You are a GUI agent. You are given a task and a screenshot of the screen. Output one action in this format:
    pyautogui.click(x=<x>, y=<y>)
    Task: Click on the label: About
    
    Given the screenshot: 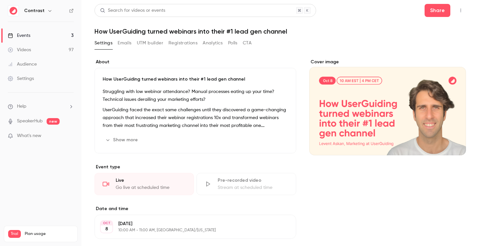 What is the action you would take?
    pyautogui.click(x=195, y=62)
    